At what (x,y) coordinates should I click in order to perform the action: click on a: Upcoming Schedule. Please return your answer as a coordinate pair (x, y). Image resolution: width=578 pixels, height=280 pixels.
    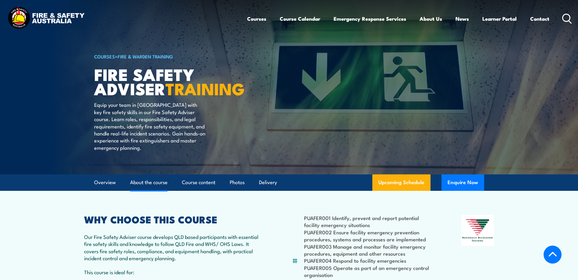
    Looking at the image, I should click on (401, 183).